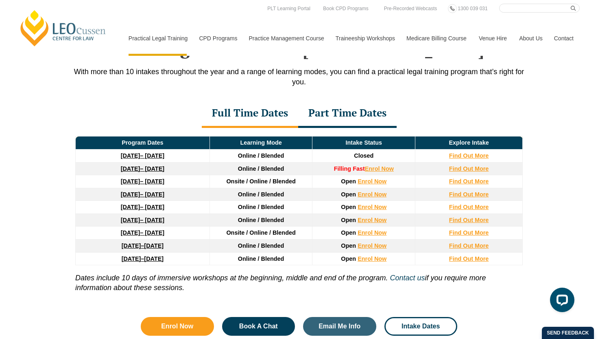 The width and height of the screenshot is (598, 339). Describe the element at coordinates (261, 143) in the screenshot. I see `td: Learning Mode` at that location.